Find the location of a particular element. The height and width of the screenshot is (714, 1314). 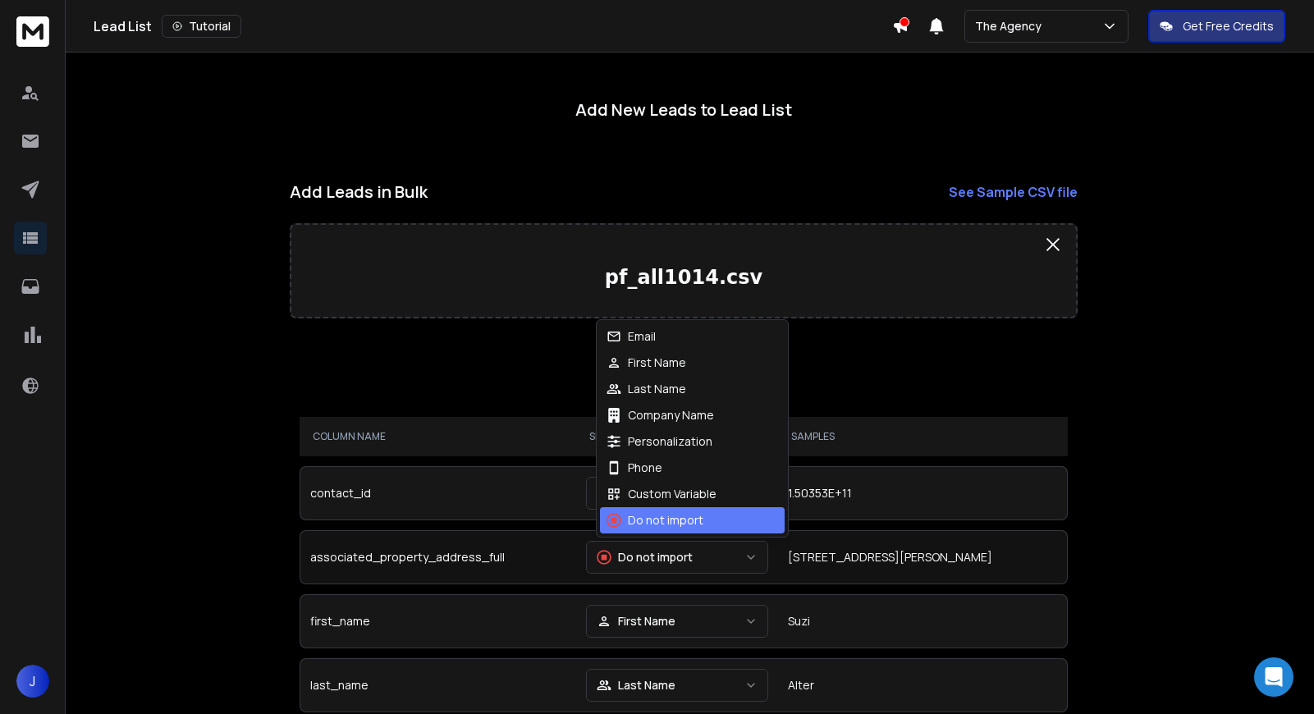

button: Tutorial is located at coordinates (201, 26).